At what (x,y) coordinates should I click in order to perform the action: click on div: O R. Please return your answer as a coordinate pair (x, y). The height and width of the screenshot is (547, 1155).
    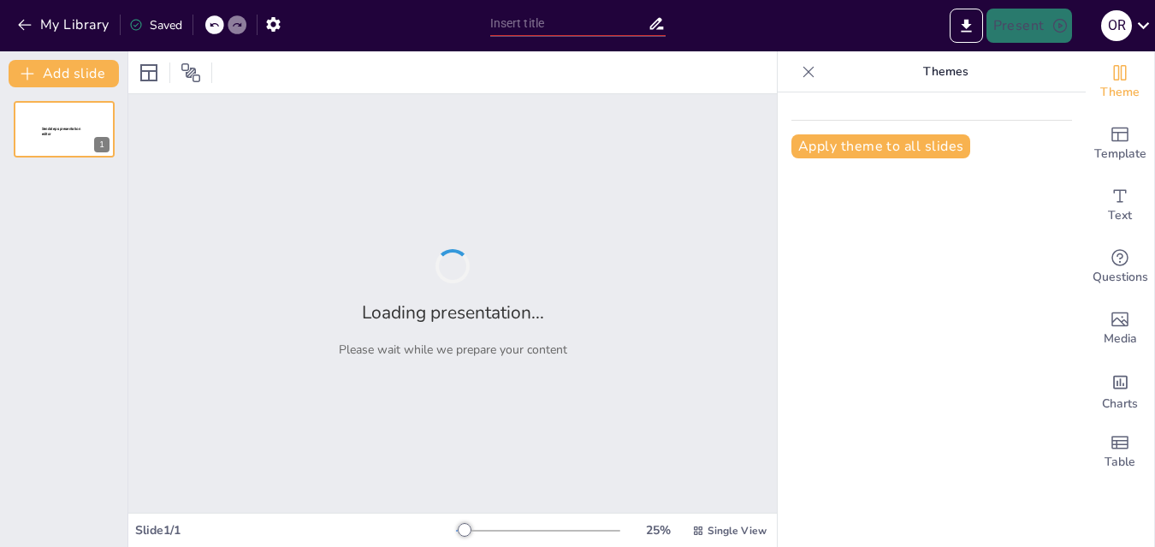
    Looking at the image, I should click on (1117, 26).